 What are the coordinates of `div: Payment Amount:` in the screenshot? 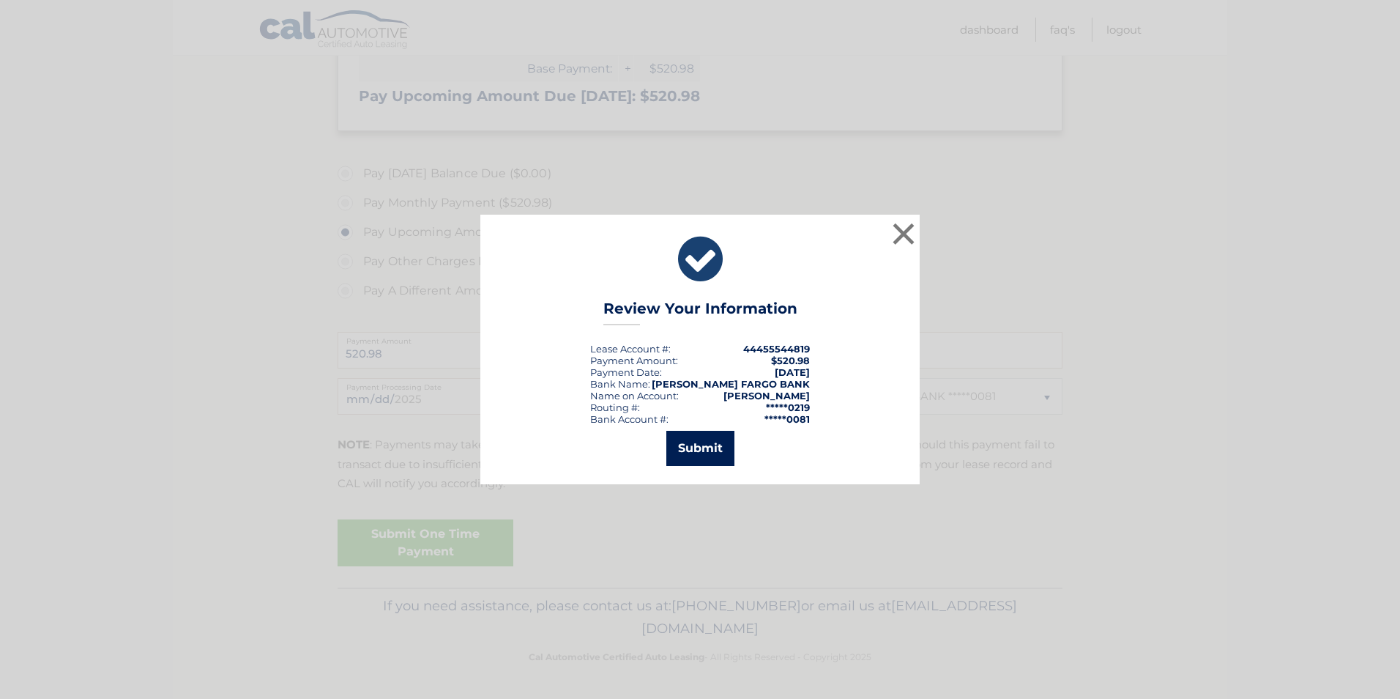 It's located at (634, 360).